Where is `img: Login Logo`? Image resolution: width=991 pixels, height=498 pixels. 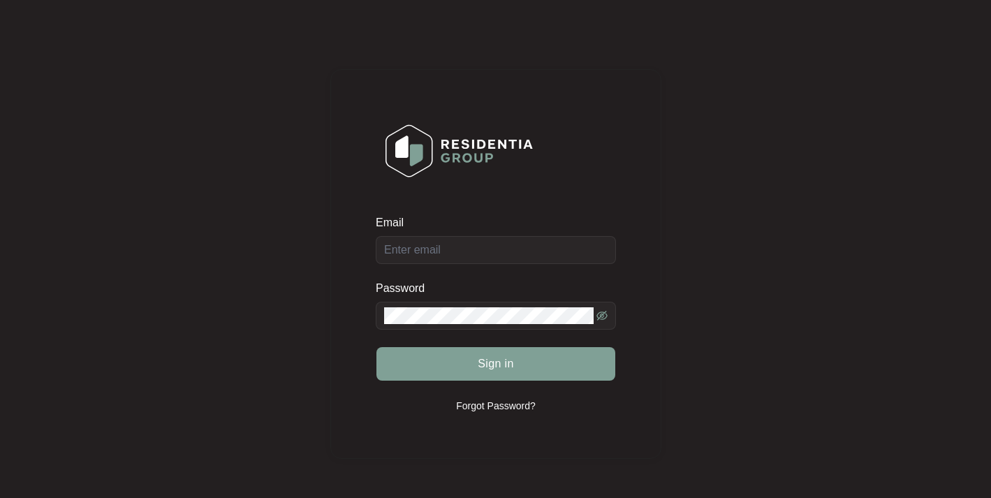
img: Login Logo is located at coordinates (459, 151).